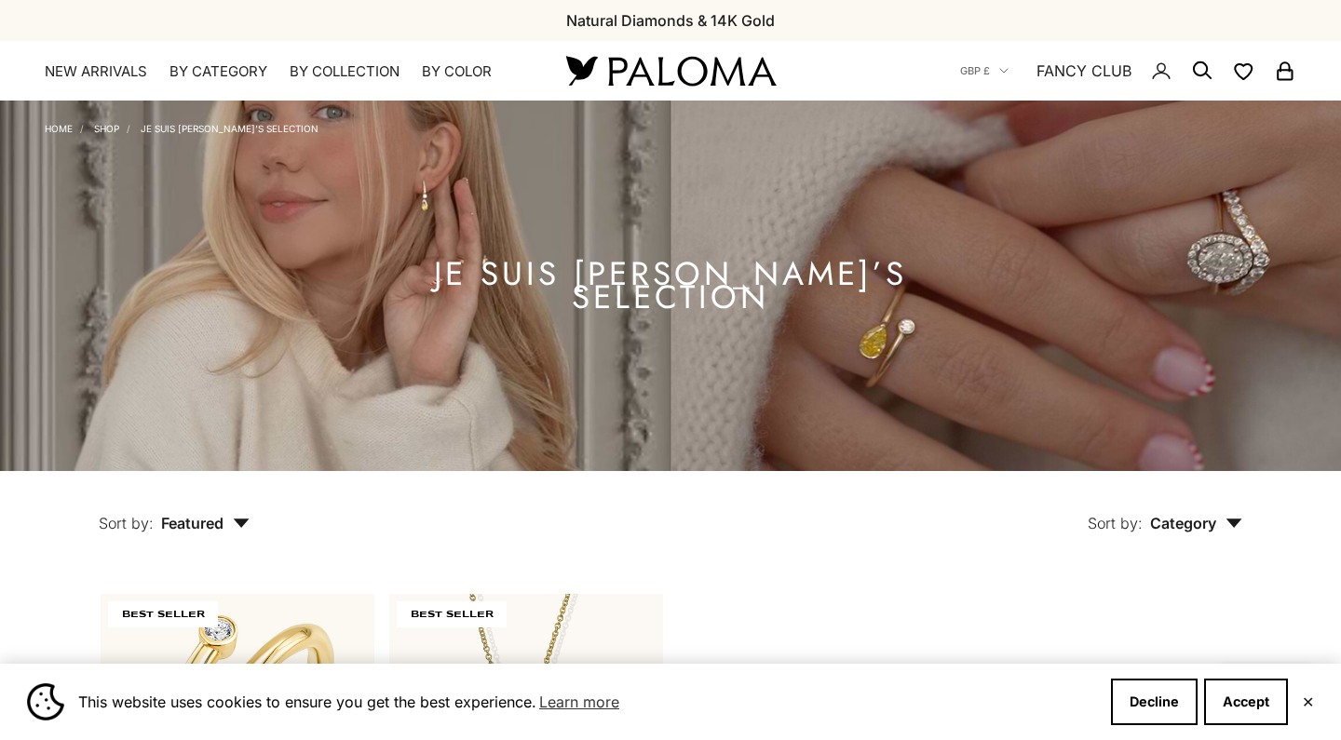 The height and width of the screenshot is (740, 1341). What do you see at coordinates (182, 127) in the screenshot?
I see `nav: Breadcrumb` at bounding box center [182, 127].